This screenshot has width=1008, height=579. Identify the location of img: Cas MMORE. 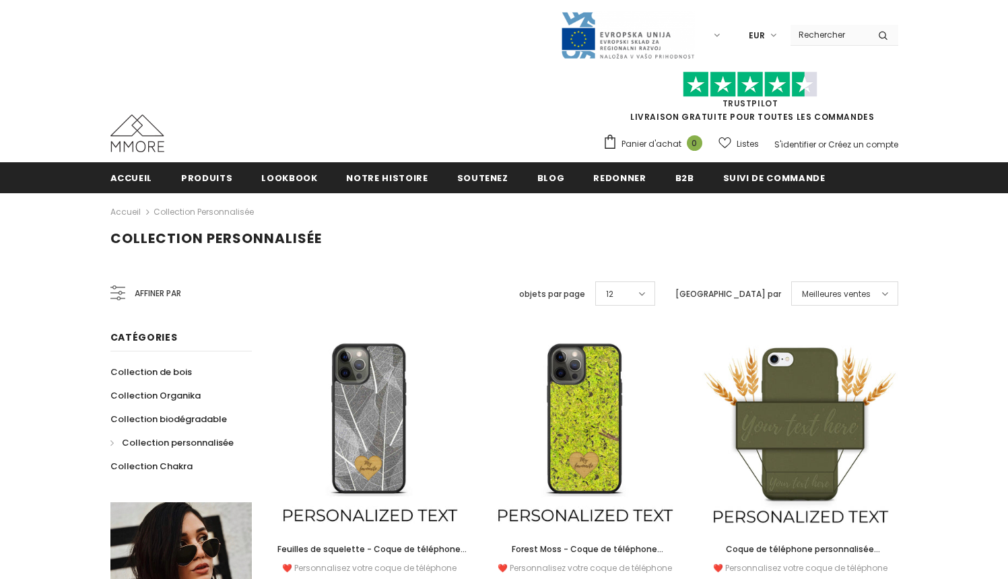
(137, 133).